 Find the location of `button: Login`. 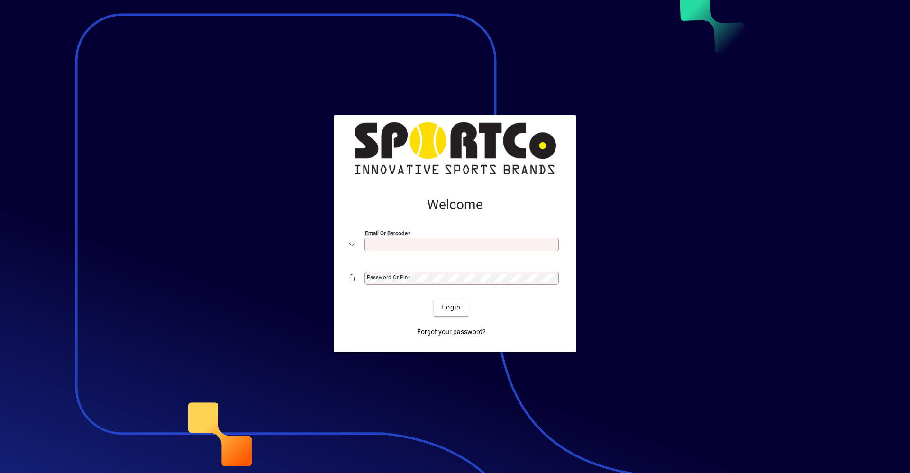

button: Login is located at coordinates (451, 308).